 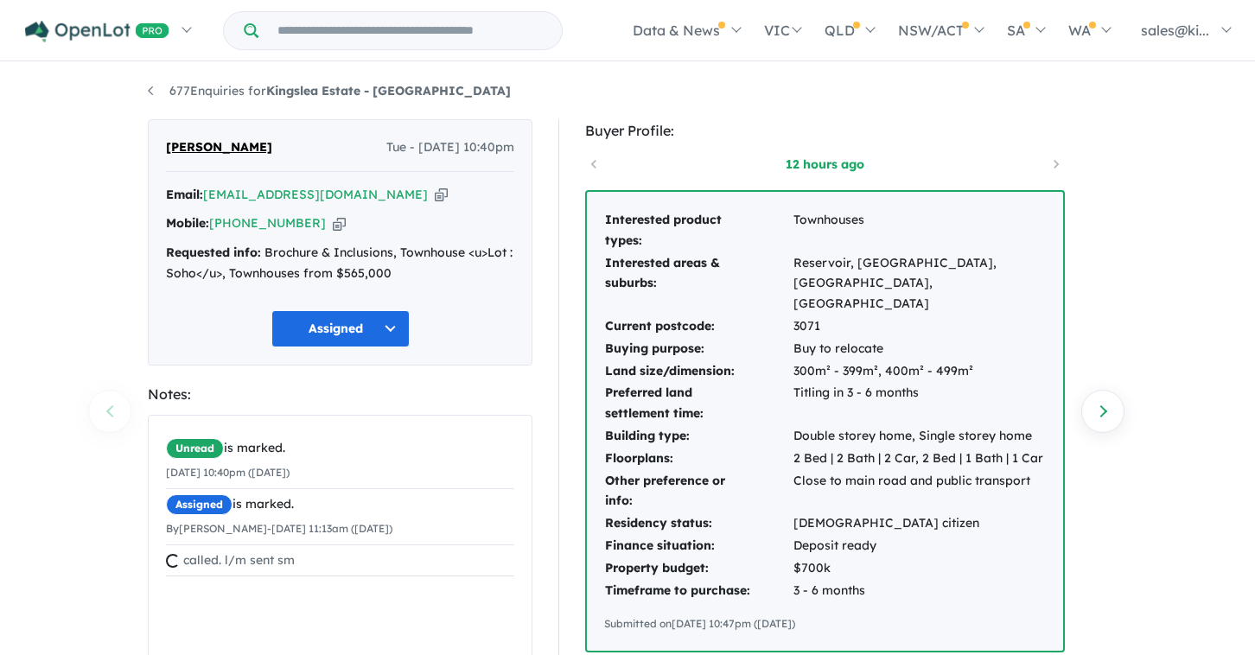 What do you see at coordinates (919, 492) in the screenshot?
I see `td: Close to main road and public transport` at bounding box center [919, 492].